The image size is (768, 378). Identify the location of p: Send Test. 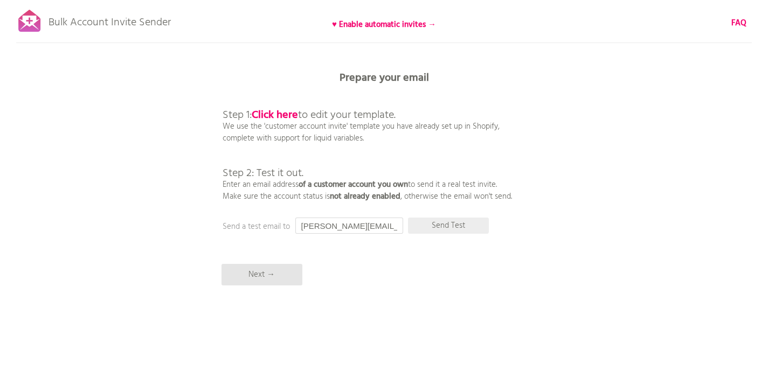
(449, 226).